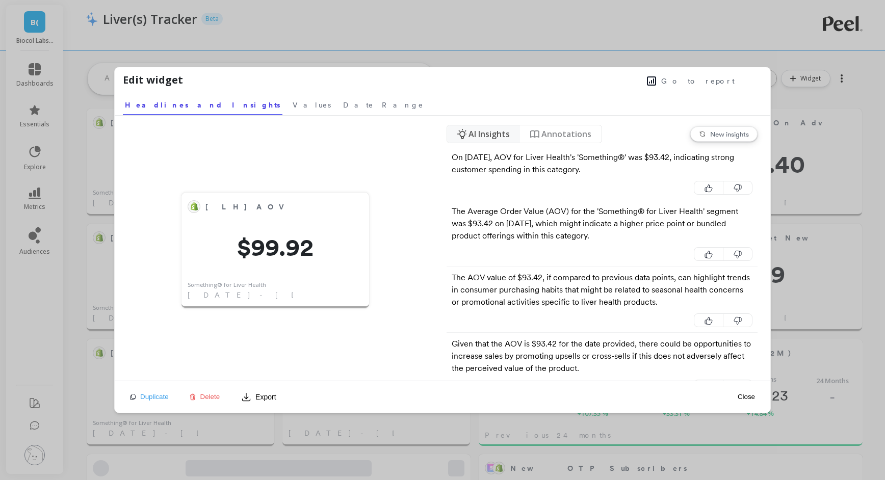 This screenshot has width=885, height=480. Describe the element at coordinates (154, 397) in the screenshot. I see `span: Duplicate` at that location.